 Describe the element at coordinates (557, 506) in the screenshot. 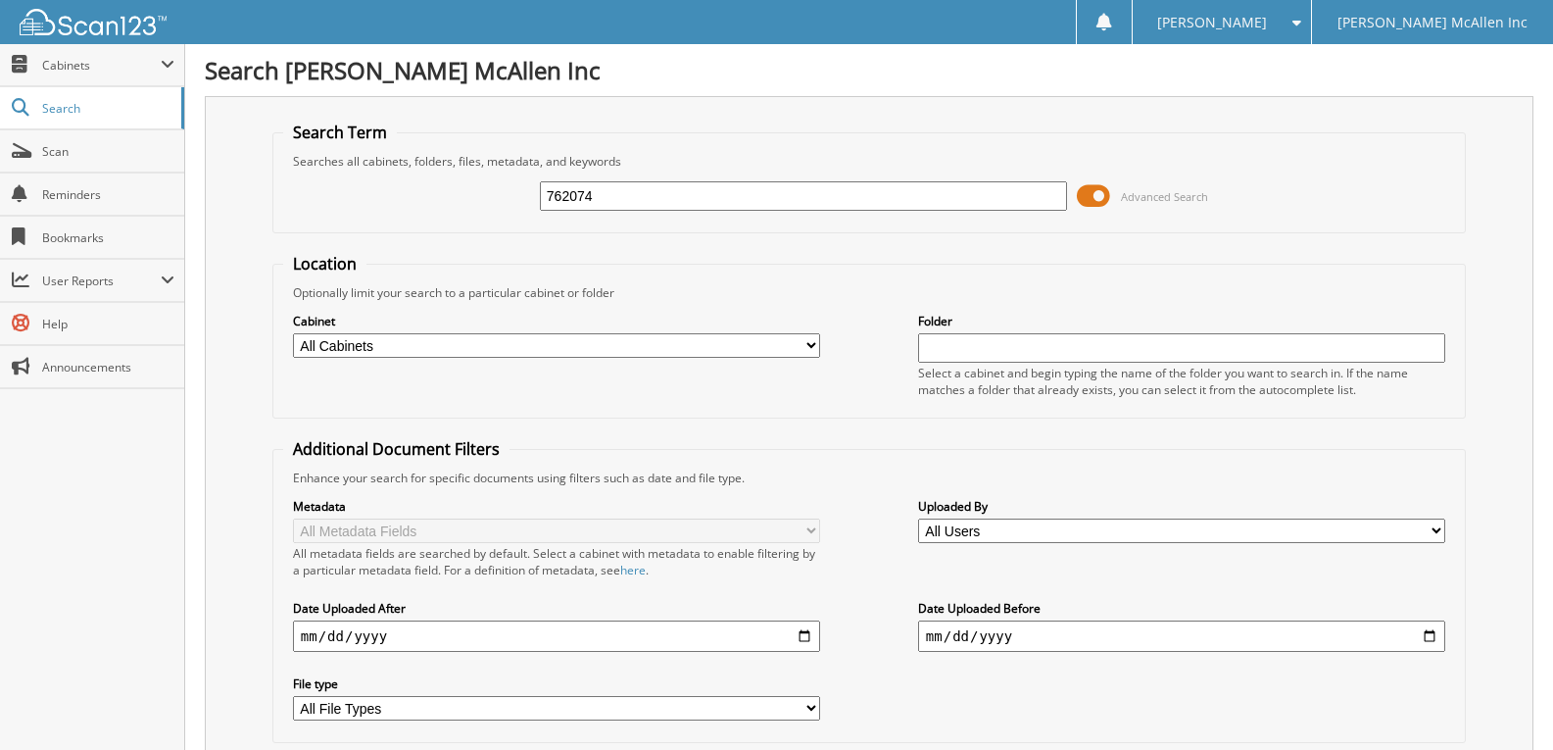

I see `label: Metadata` at that location.